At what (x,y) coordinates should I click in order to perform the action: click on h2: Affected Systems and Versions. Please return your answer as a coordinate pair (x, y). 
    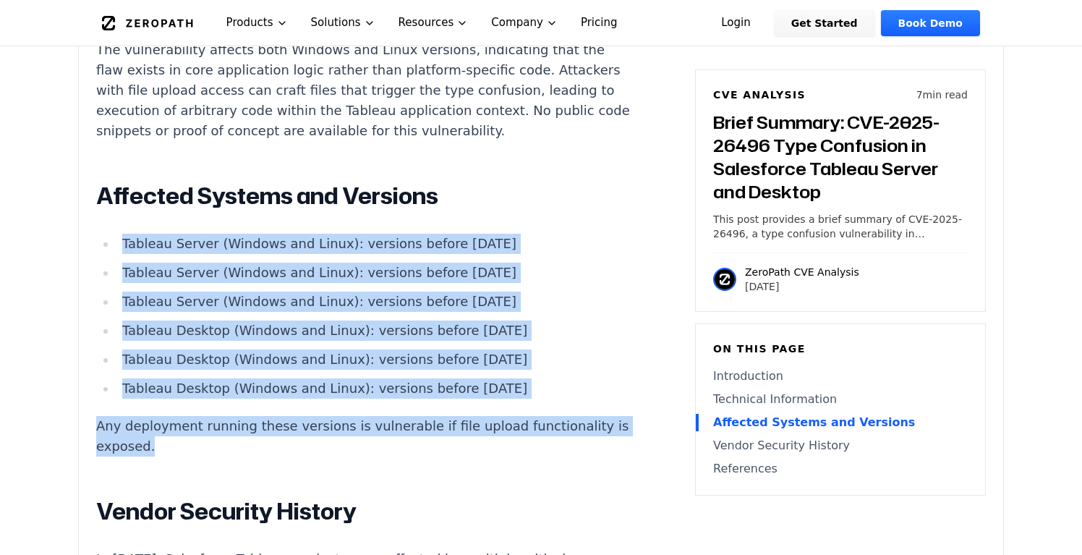
    Looking at the image, I should click on (365, 196).